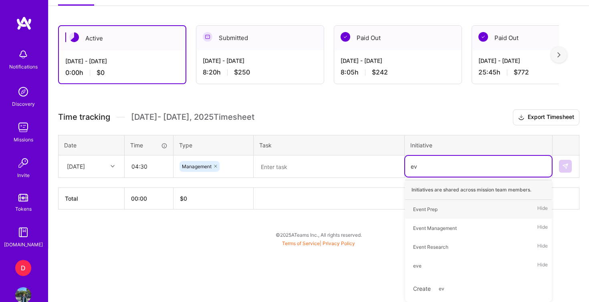 The image size is (589, 302). What do you see at coordinates (260, 72) in the screenshot?
I see `div: 8:20 h` at bounding box center [260, 72].